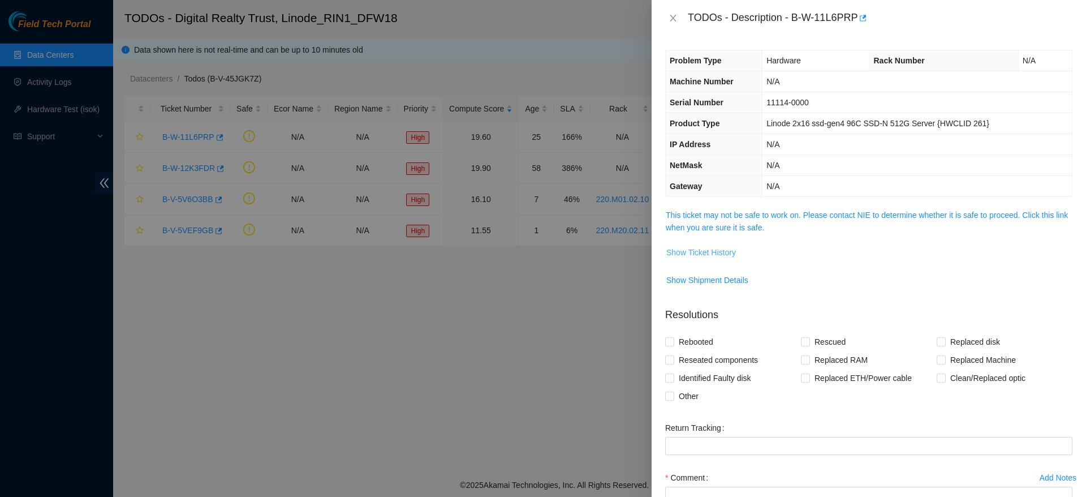 The width and height of the screenshot is (1086, 497). I want to click on p: Resolutions, so click(869, 310).